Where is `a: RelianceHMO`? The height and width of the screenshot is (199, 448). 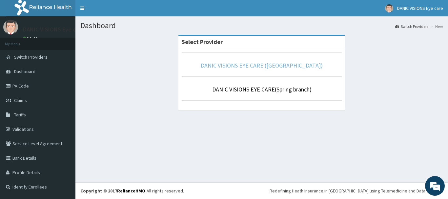
a: RelianceHMO is located at coordinates (131, 191).